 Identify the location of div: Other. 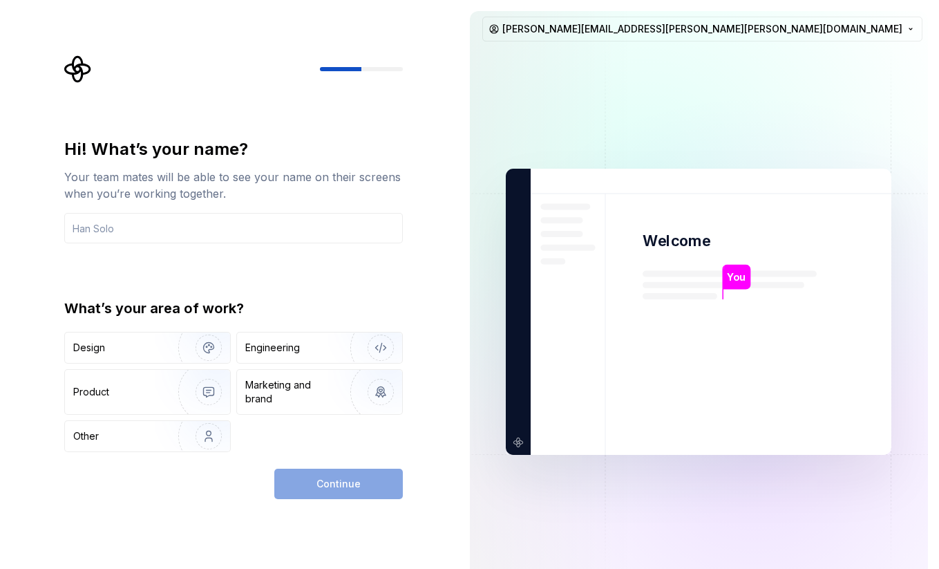
(86, 436).